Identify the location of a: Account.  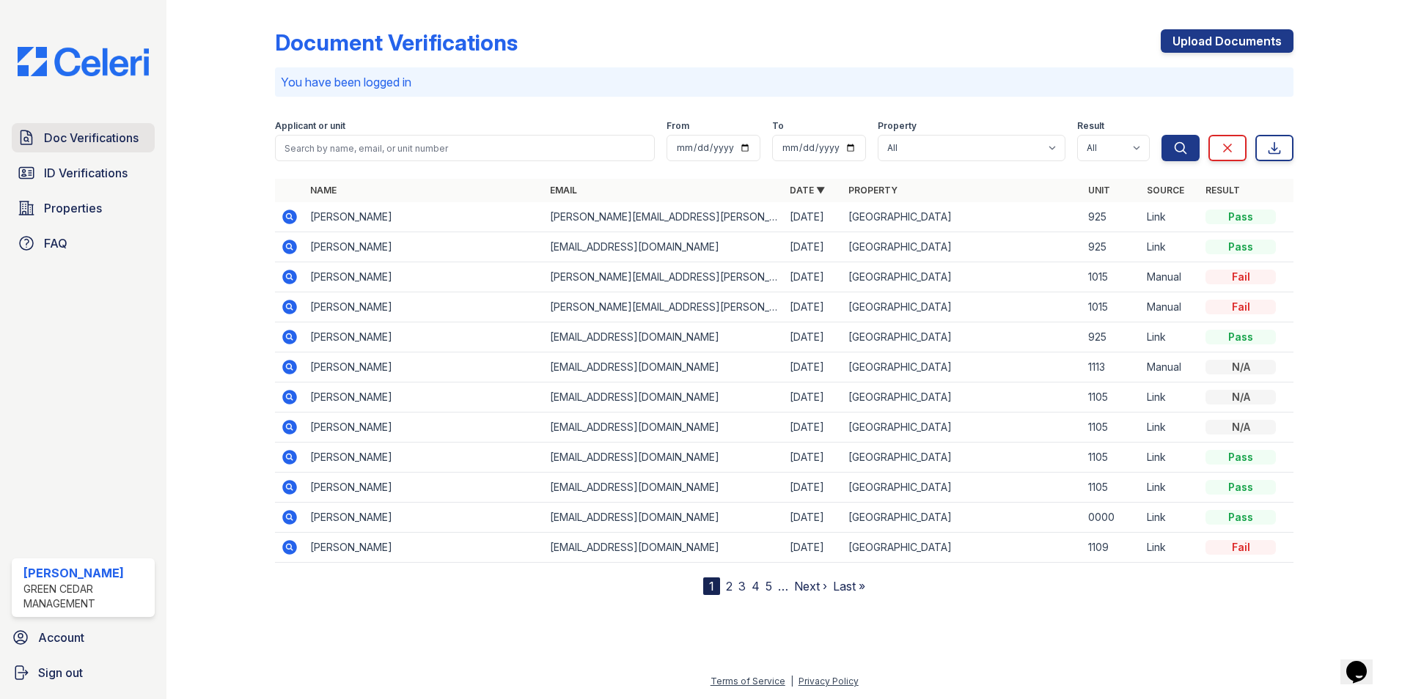
(83, 638).